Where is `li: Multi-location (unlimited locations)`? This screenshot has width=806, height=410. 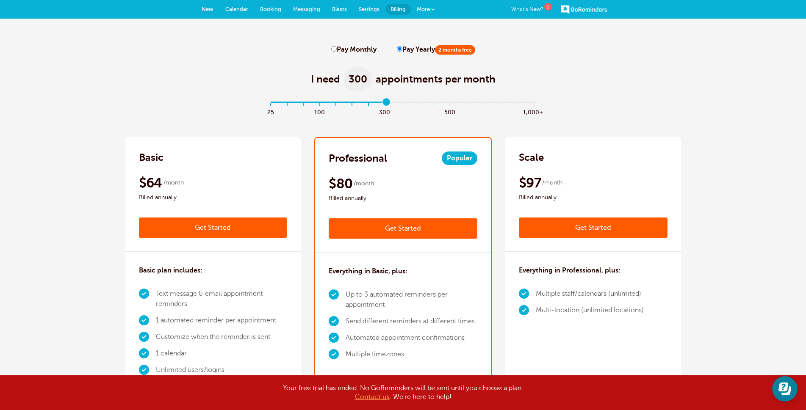 li: Multi-location (unlimited locations) is located at coordinates (590, 310).